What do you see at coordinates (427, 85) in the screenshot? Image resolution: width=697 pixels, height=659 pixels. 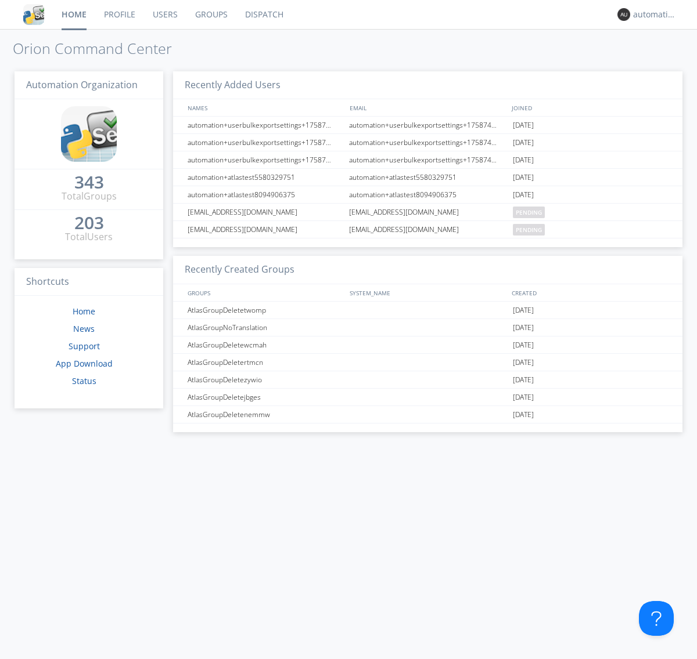 I see `h3: Recently Added Users` at bounding box center [427, 85].